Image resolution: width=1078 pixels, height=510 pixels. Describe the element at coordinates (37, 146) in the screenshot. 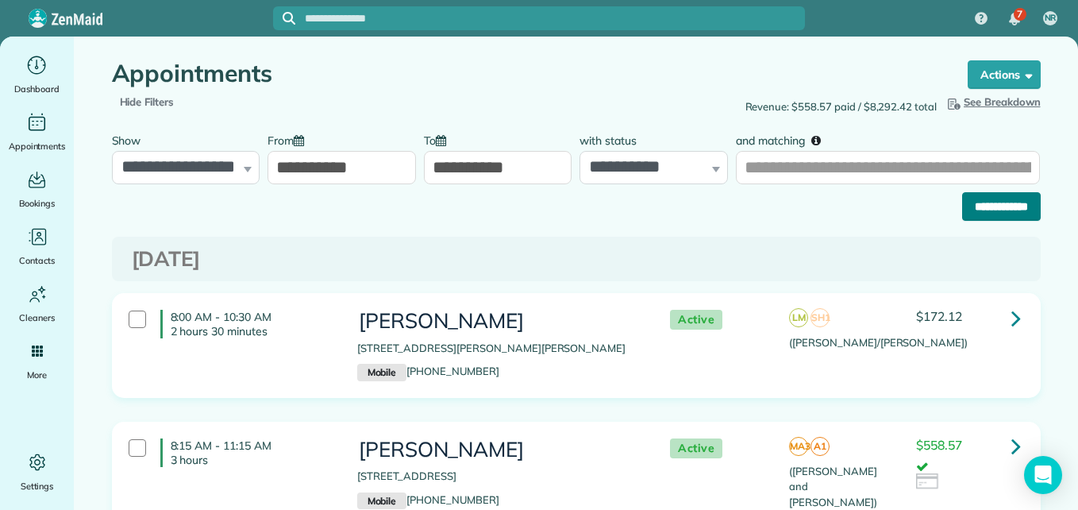

I see `span: Appointments` at that location.